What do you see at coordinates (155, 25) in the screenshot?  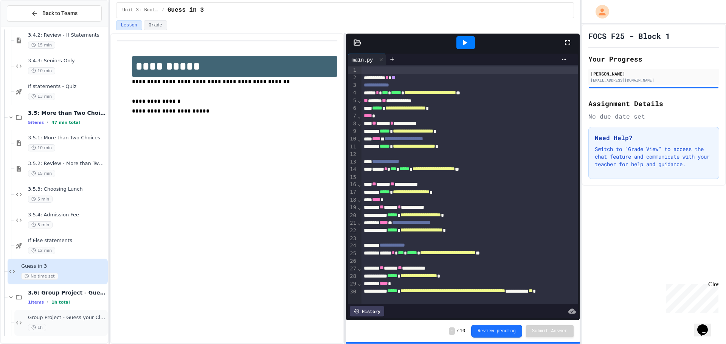 I see `button: Grade` at bounding box center [155, 25].